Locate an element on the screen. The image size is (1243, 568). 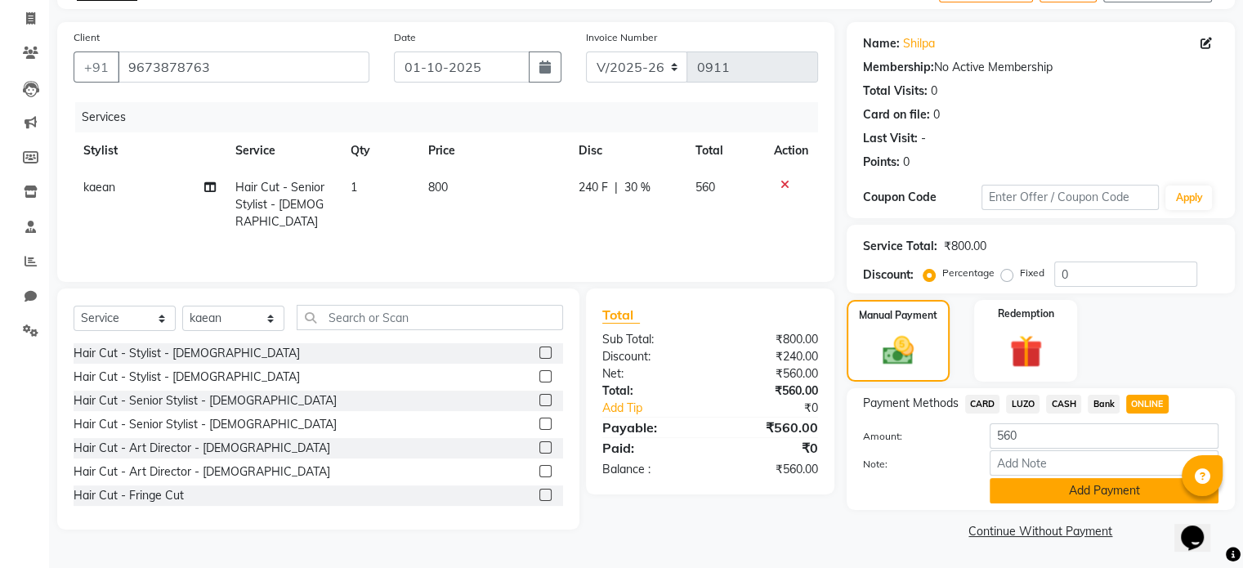
input: Amount is located at coordinates (1104, 435).